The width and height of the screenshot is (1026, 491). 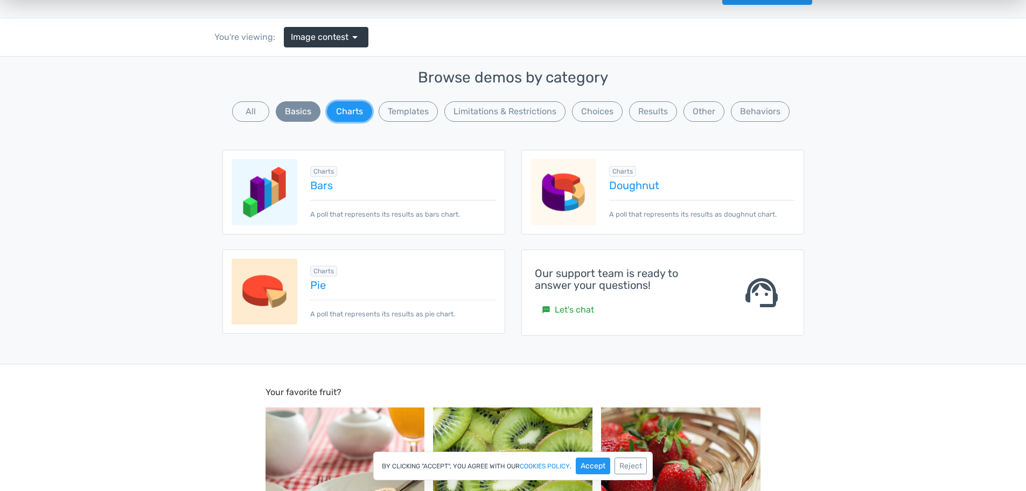 I want to click on button: Reject, so click(x=631, y=465).